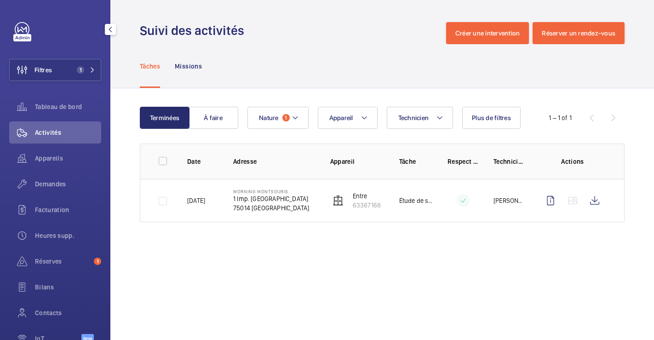 This screenshot has width=654, height=340. Describe the element at coordinates (367, 196) in the screenshot. I see `p: Entre` at that location.